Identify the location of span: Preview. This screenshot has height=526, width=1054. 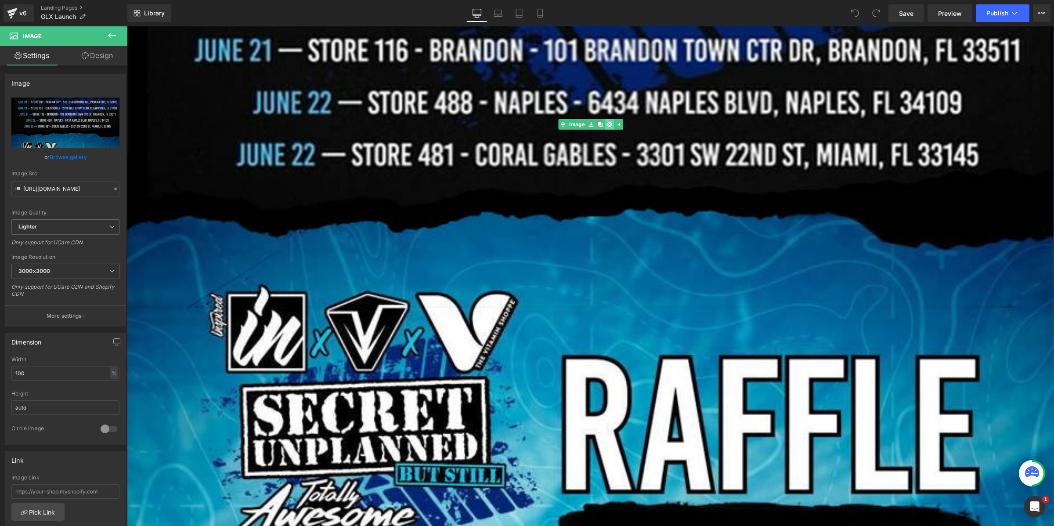
(950, 13).